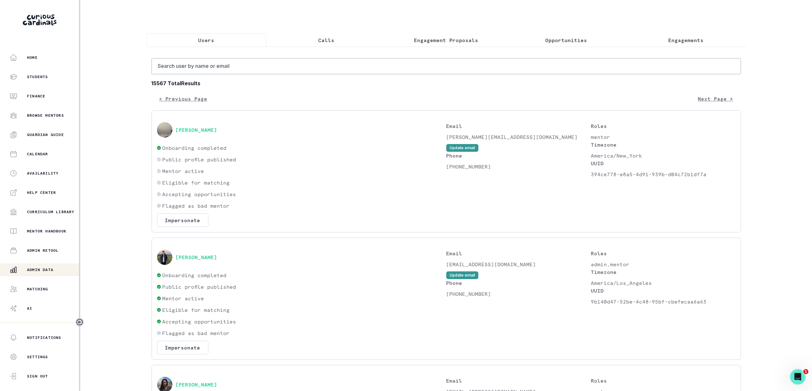 This screenshot has width=812, height=391. Describe the element at coordinates (43, 250) in the screenshot. I see `p: Admin Retool` at that location.